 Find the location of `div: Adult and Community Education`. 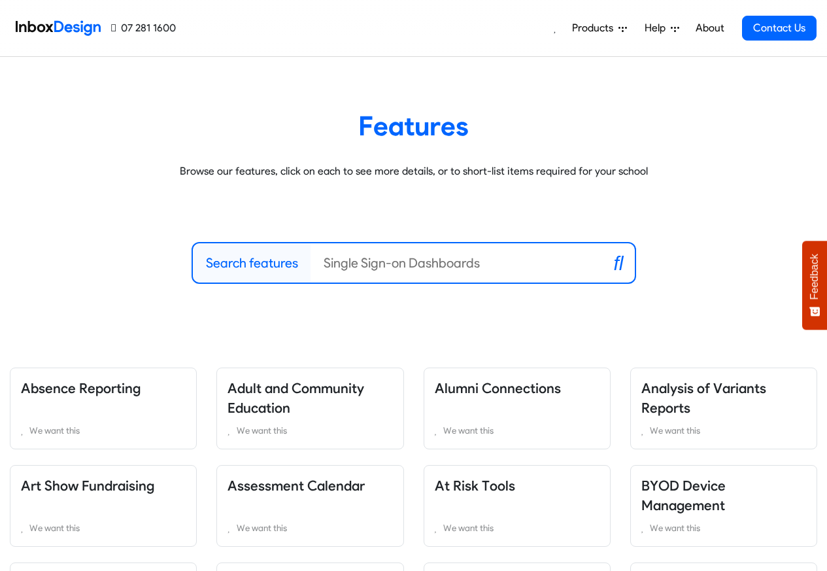

div: Adult and Community Education is located at coordinates (310, 408).